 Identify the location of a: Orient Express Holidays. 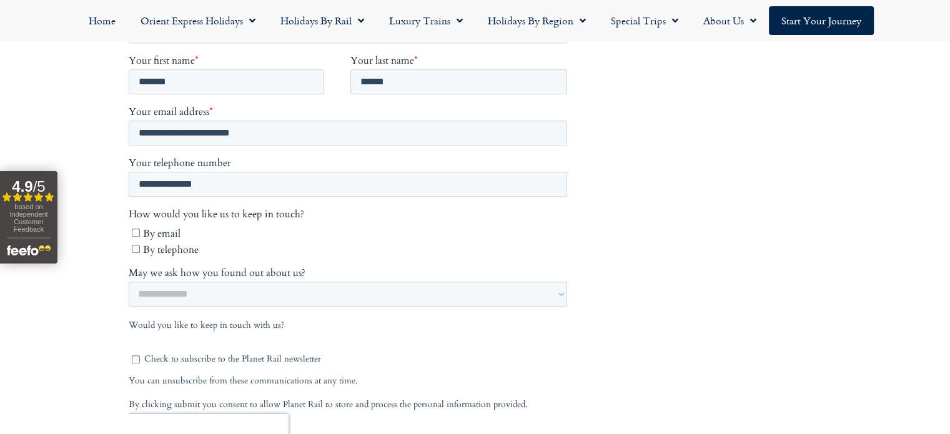
(198, 21).